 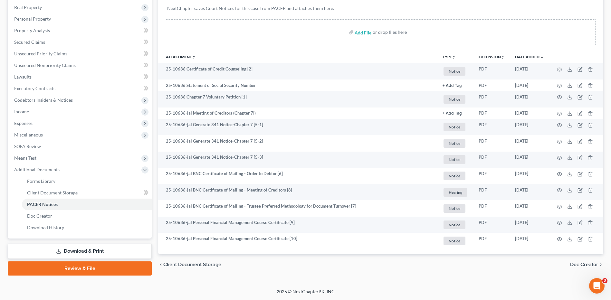 What do you see at coordinates (80, 65) in the screenshot?
I see `a: Unsecured Nonpriority Claims` at bounding box center [80, 65].